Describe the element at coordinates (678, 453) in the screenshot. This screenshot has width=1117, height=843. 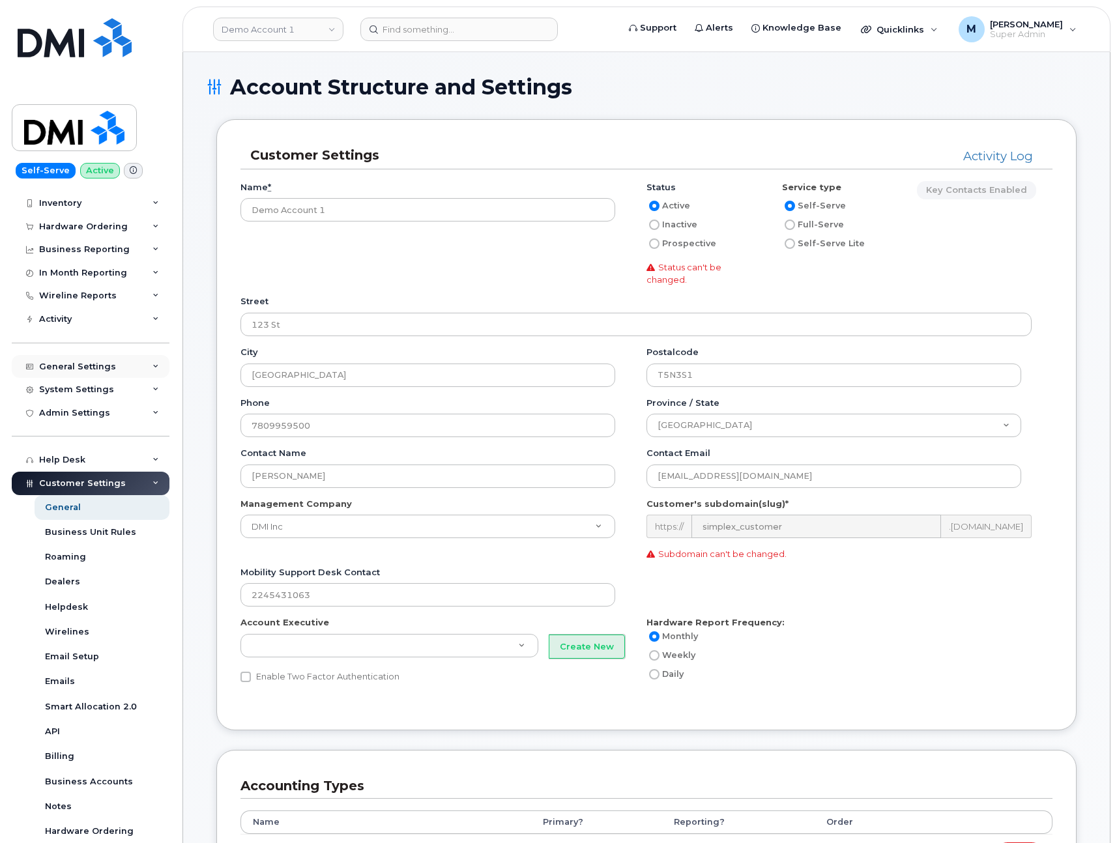
I see `label: Contact email` at that location.